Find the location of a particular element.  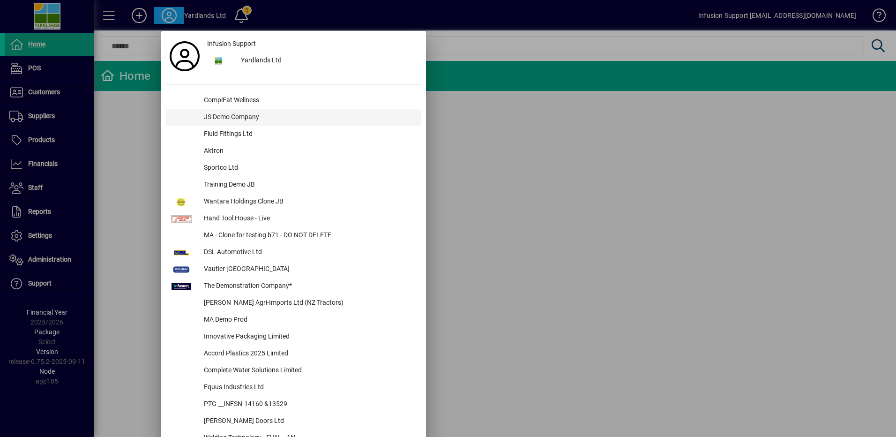

a: Infusion Support is located at coordinates (312, 44).